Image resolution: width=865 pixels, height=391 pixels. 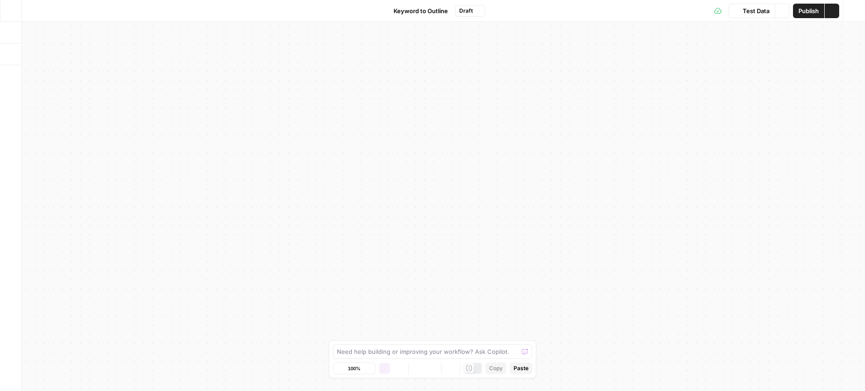 What do you see at coordinates (496, 368) in the screenshot?
I see `span: Copy` at bounding box center [496, 368].